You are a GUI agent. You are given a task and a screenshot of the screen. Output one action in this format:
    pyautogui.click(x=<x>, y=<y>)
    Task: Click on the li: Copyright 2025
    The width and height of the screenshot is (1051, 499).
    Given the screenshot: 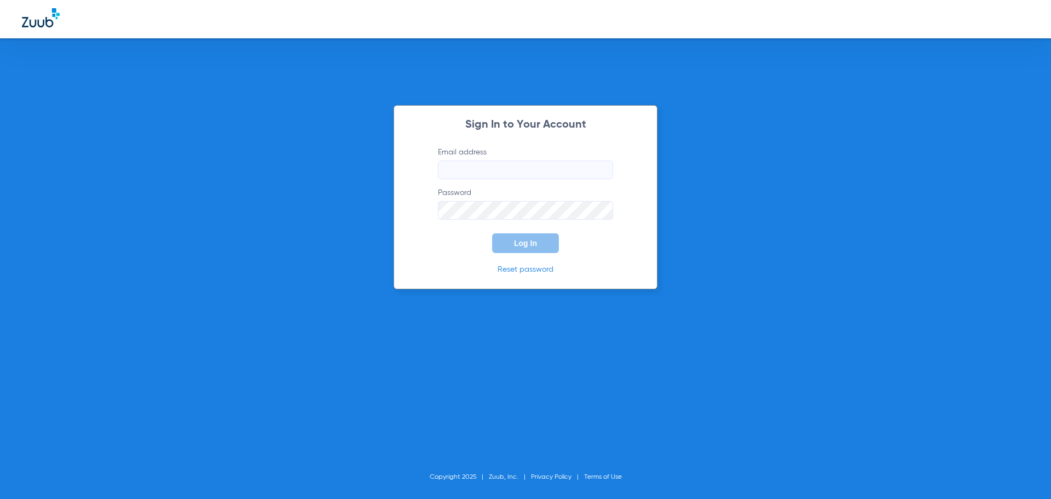 What is the action you would take?
    pyautogui.click(x=459, y=477)
    